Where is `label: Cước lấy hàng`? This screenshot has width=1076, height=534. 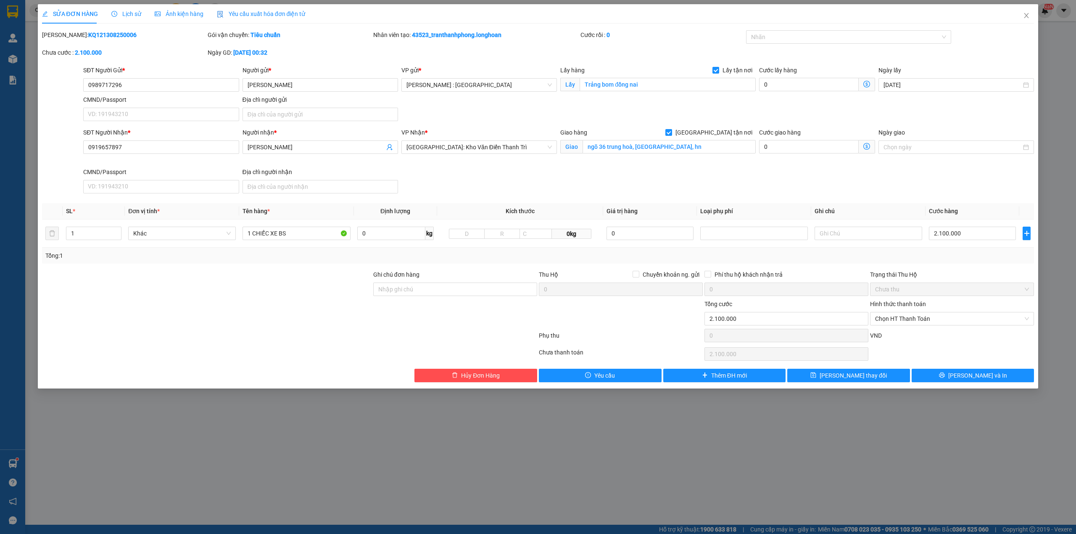 label: Cước lấy hàng is located at coordinates (778, 70).